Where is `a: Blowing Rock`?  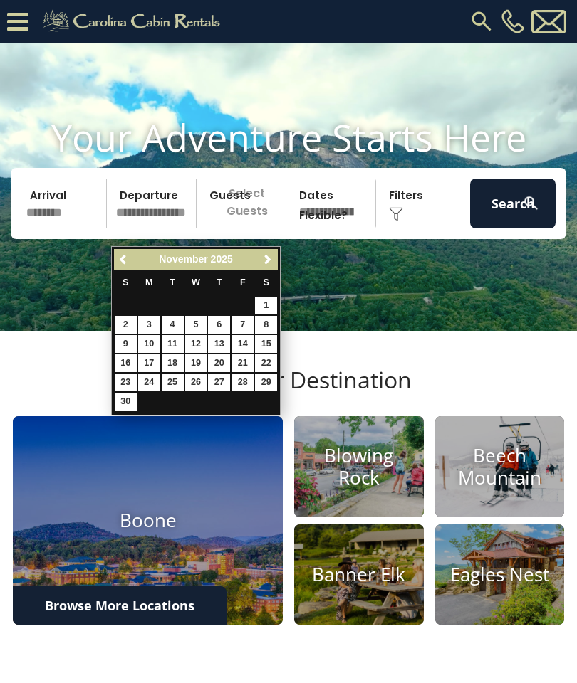 a: Blowing Rock is located at coordinates (359, 467).